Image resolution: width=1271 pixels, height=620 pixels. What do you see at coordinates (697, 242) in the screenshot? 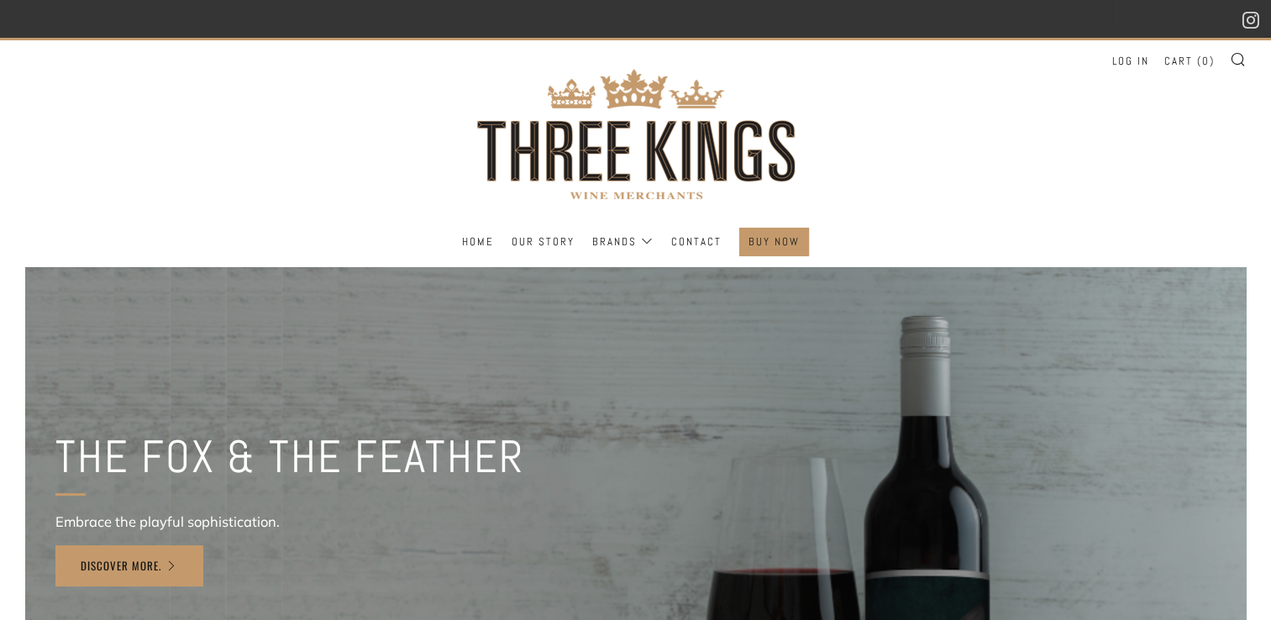
I see `a: Contact` at bounding box center [697, 242].